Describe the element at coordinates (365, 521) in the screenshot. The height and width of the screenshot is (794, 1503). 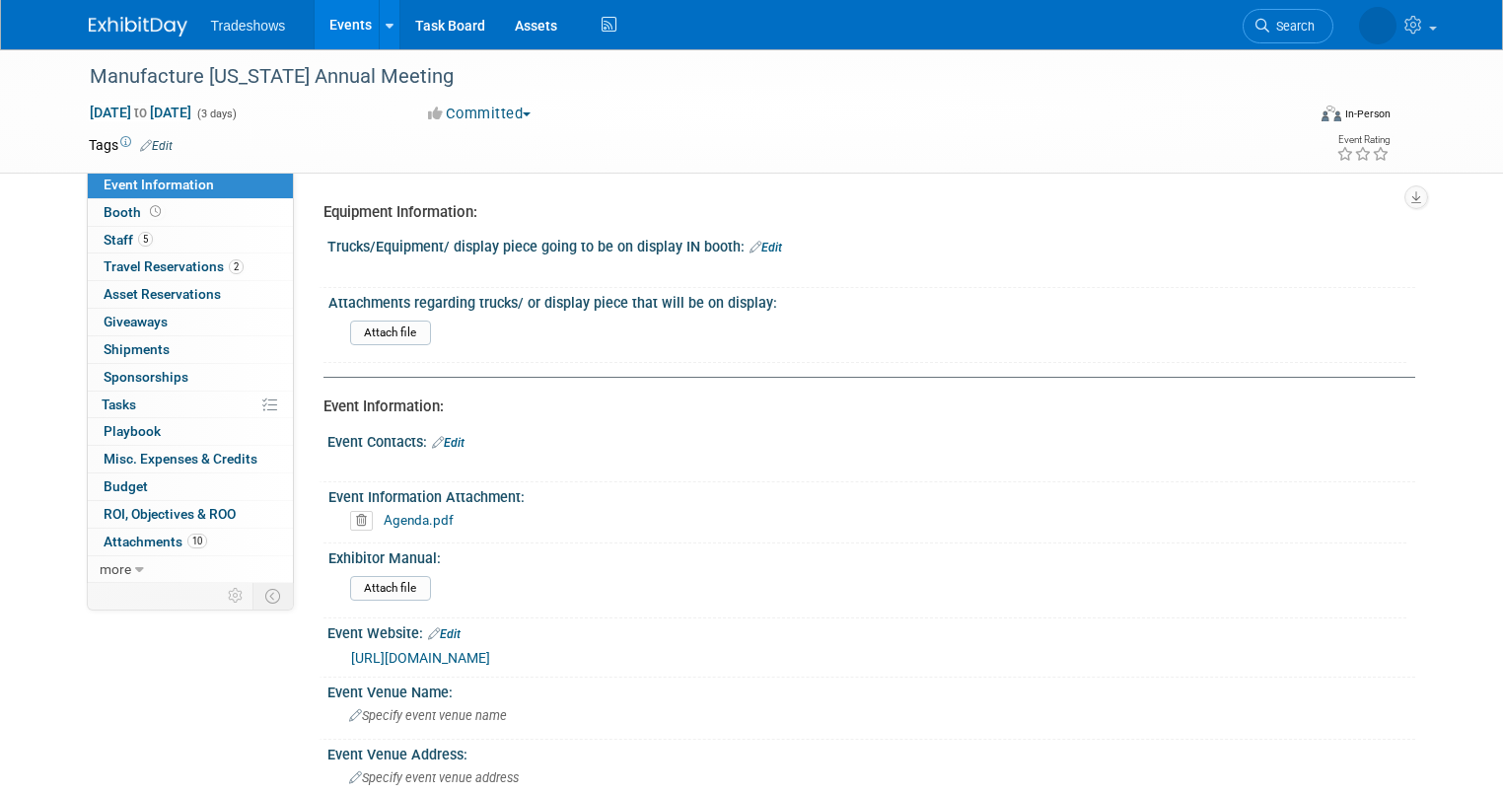
I see `a: Delete attachment?` at that location.